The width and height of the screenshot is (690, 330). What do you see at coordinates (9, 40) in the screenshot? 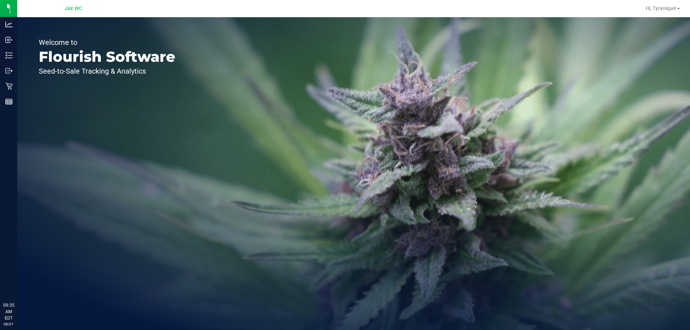
I see `inline-svg: Inbound` at bounding box center [9, 40].